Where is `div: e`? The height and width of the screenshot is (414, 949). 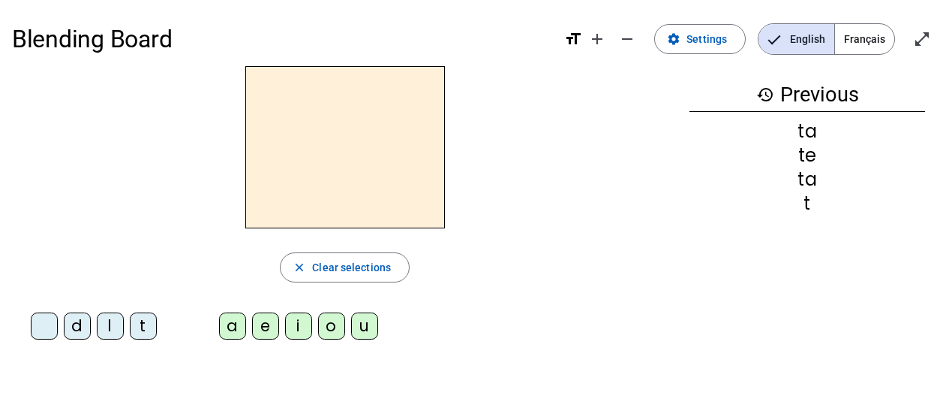 div: e is located at coordinates (266, 326).